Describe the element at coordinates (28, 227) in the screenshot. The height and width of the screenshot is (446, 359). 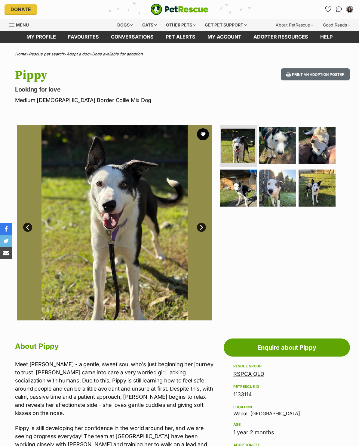
I see `a: Prev` at that location.